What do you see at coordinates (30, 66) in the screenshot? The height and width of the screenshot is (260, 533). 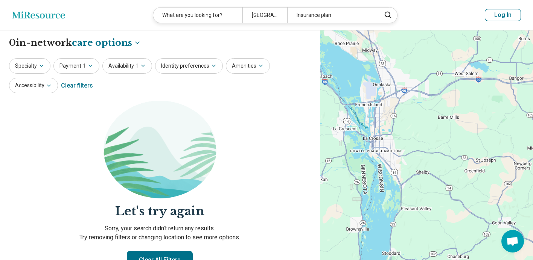 I see `button: Specialty` at bounding box center [30, 66].